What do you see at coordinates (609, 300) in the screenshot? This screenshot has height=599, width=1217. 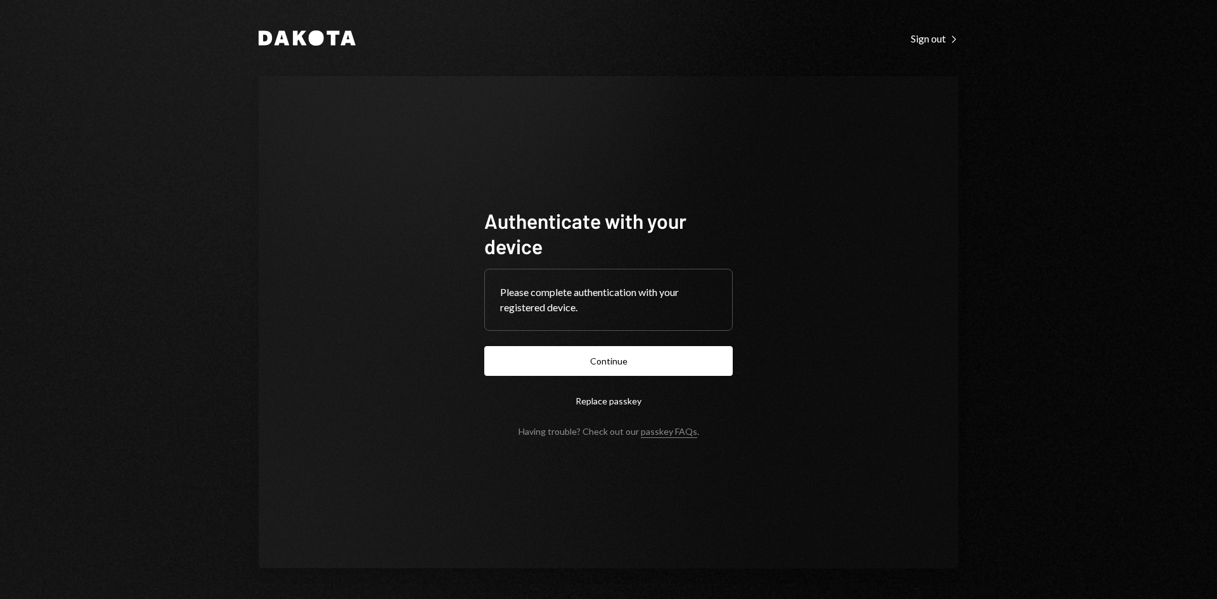 I see `div: Please complete authentication with your registered device.` at bounding box center [609, 300].